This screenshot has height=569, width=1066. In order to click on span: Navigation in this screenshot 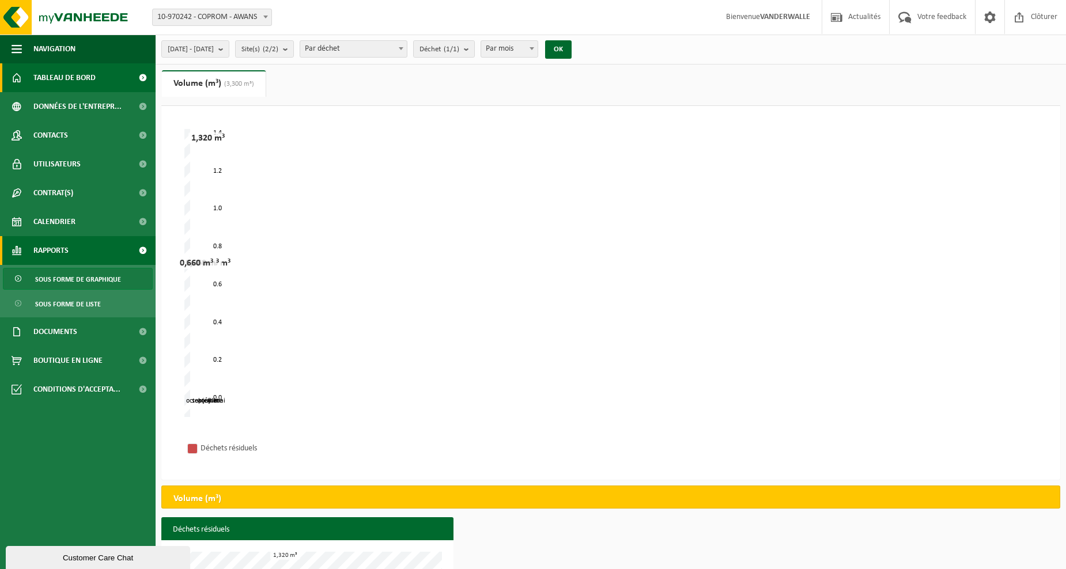, I will do `click(54, 49)`.